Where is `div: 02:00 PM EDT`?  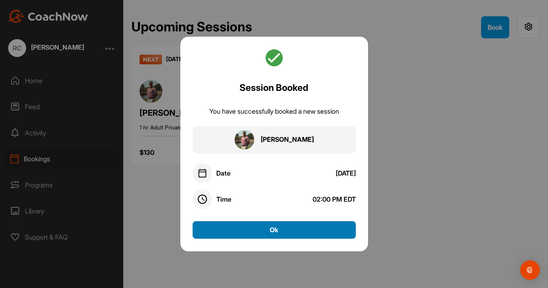
div: 02:00 PM EDT is located at coordinates (334, 199).